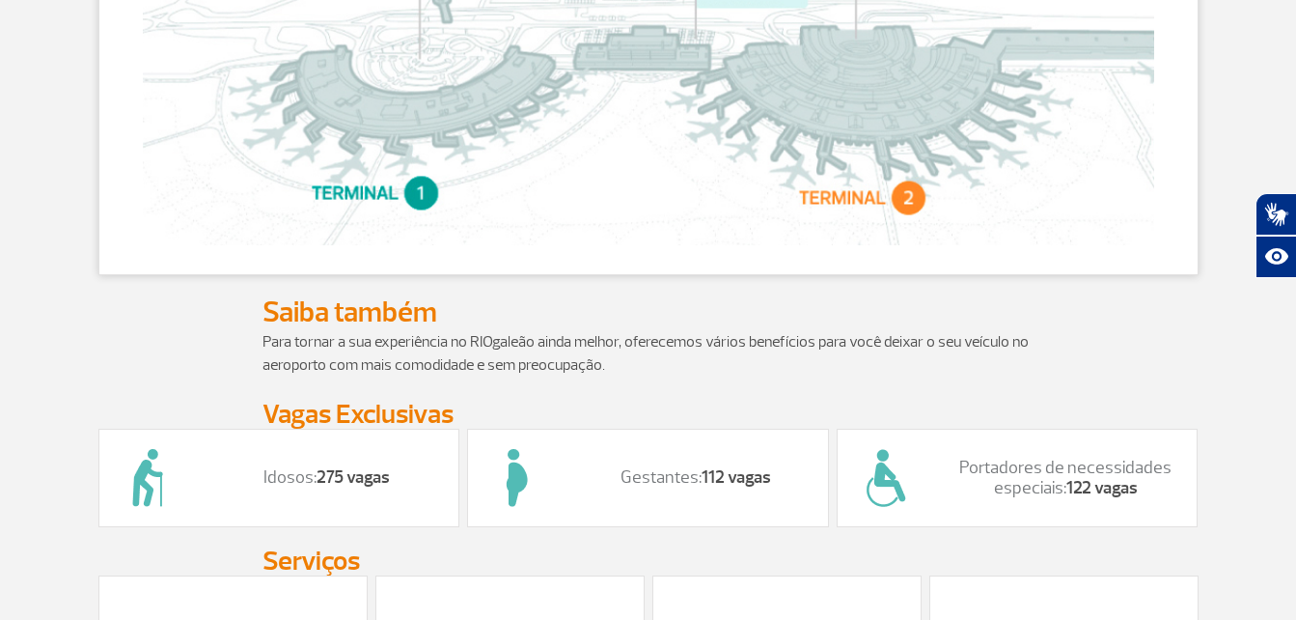  Describe the element at coordinates (1276, 235) in the screenshot. I see `div: Plugin de acessibilidade da Hand Talk.` at that location.